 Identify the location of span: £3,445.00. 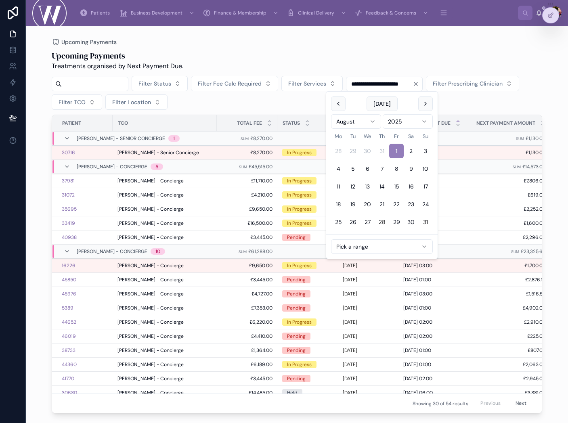
(247, 237).